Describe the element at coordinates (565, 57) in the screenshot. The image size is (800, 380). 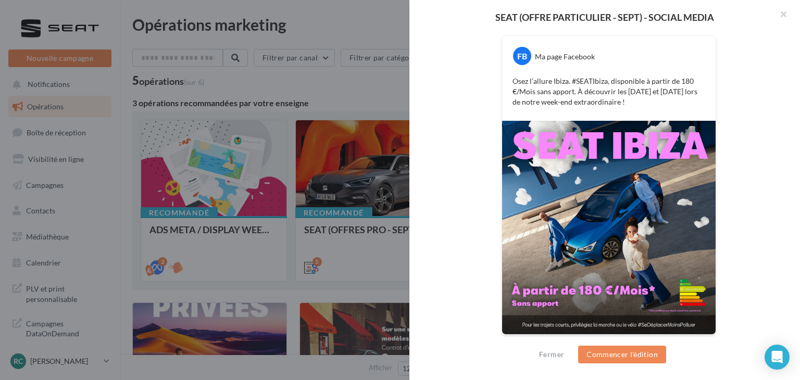
I see `div: Ma page Facebook` at that location.